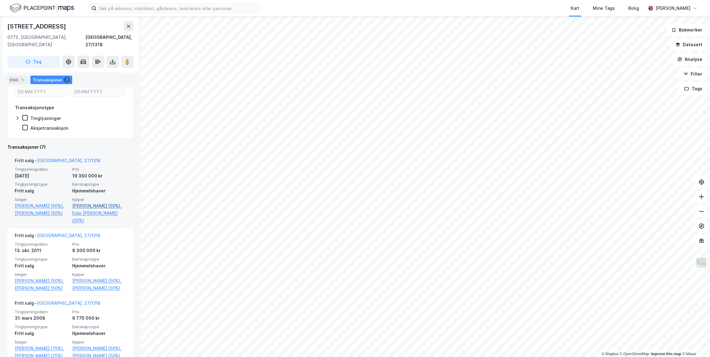  I want to click on button: Datasett, so click(689, 45).